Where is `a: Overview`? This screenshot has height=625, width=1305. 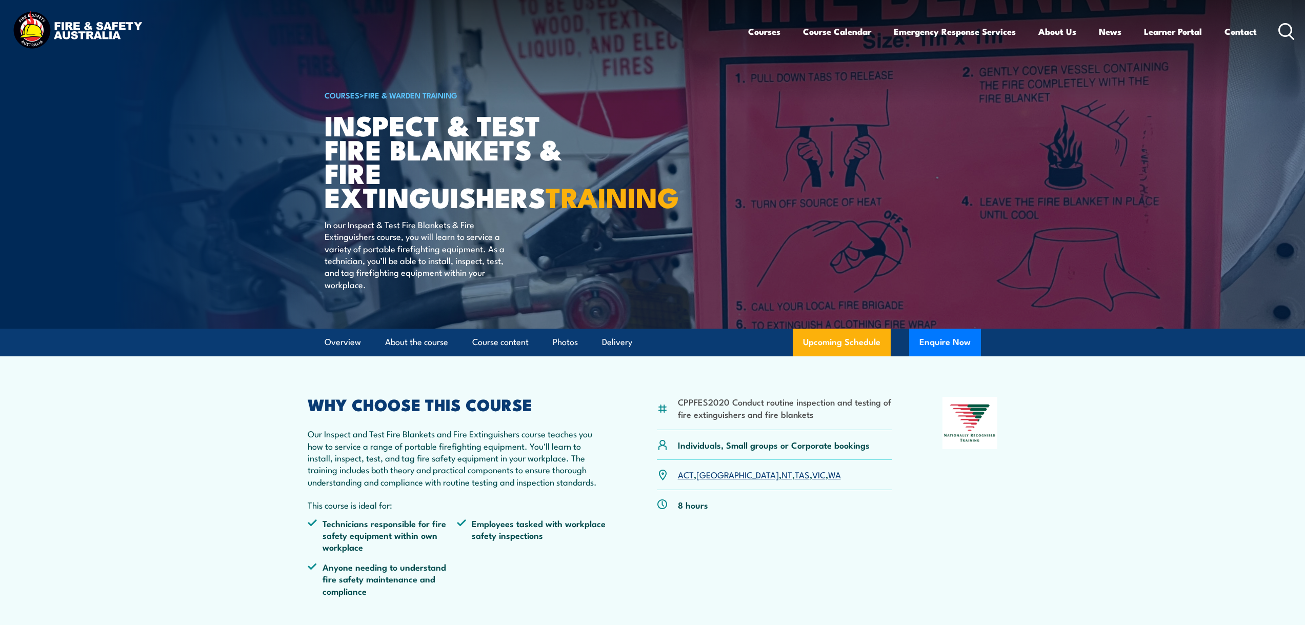
a: Overview is located at coordinates (342, 342).